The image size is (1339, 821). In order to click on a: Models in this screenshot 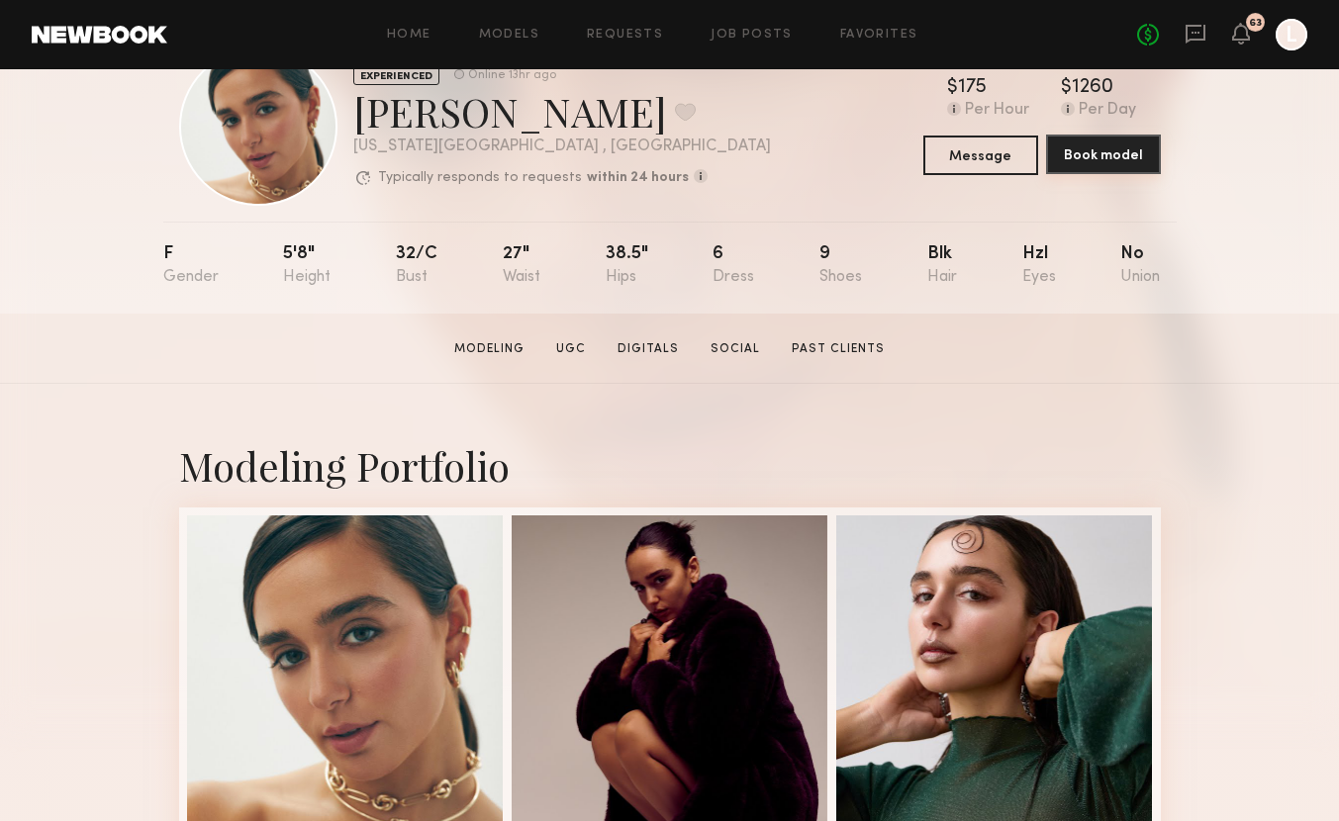, I will do `click(509, 35)`.